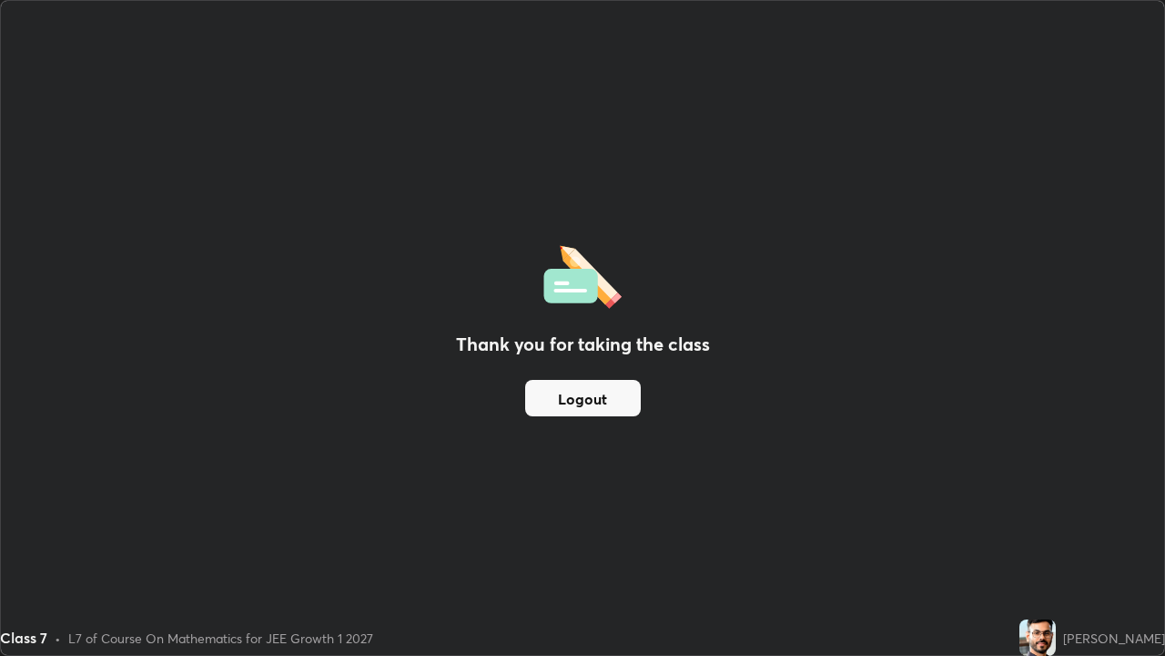 The width and height of the screenshot is (1165, 656). Describe the element at coordinates (583, 344) in the screenshot. I see `h2: Thank you for taking the class` at that location.